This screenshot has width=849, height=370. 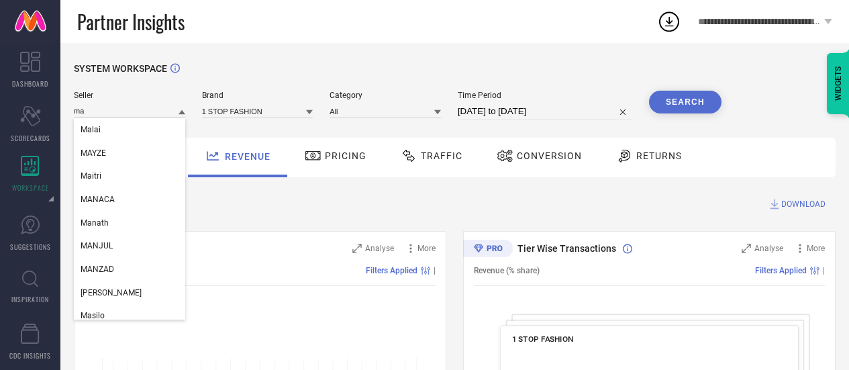 I want to click on div: MAYZE, so click(x=130, y=153).